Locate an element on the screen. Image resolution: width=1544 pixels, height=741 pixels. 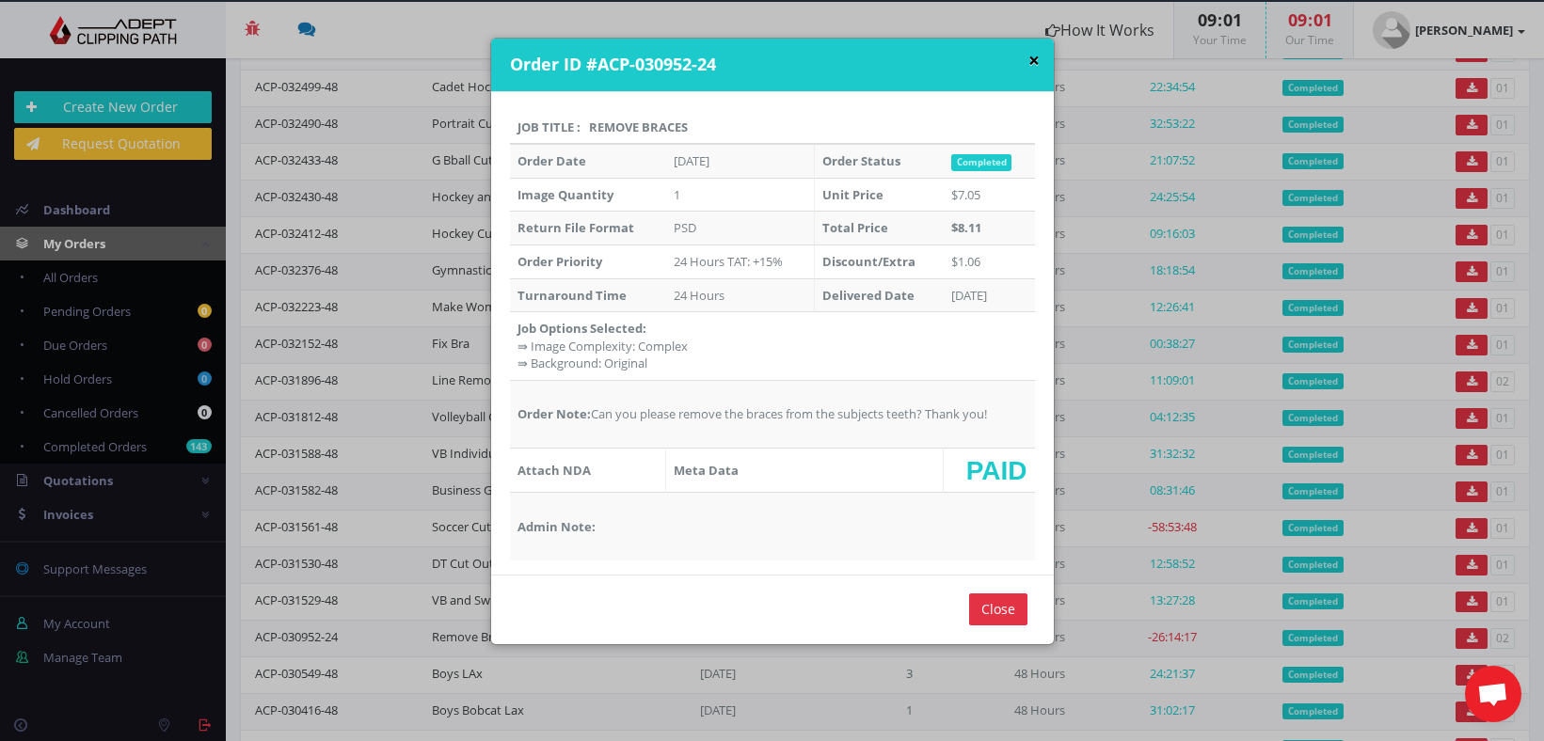
td: ⇛ Image Complexity: Complex ⇛ Background: Original is located at coordinates (773, 346).